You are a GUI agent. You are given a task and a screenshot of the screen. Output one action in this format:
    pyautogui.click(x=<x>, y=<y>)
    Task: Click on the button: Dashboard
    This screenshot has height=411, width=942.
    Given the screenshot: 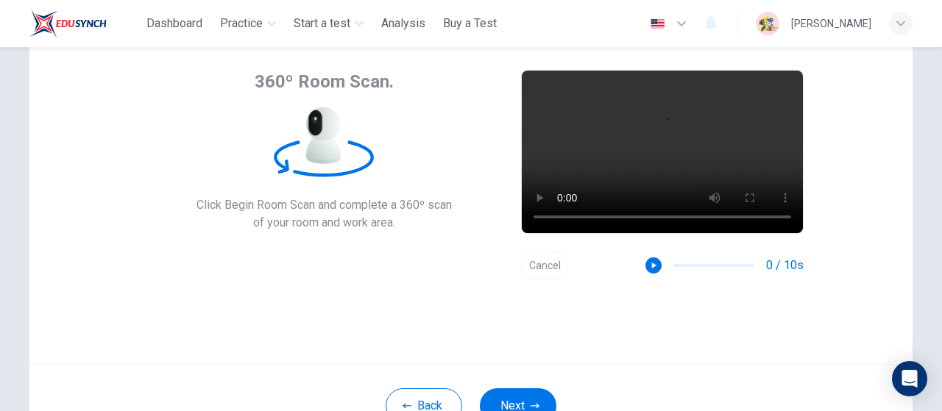 What is the action you would take?
    pyautogui.click(x=174, y=24)
    